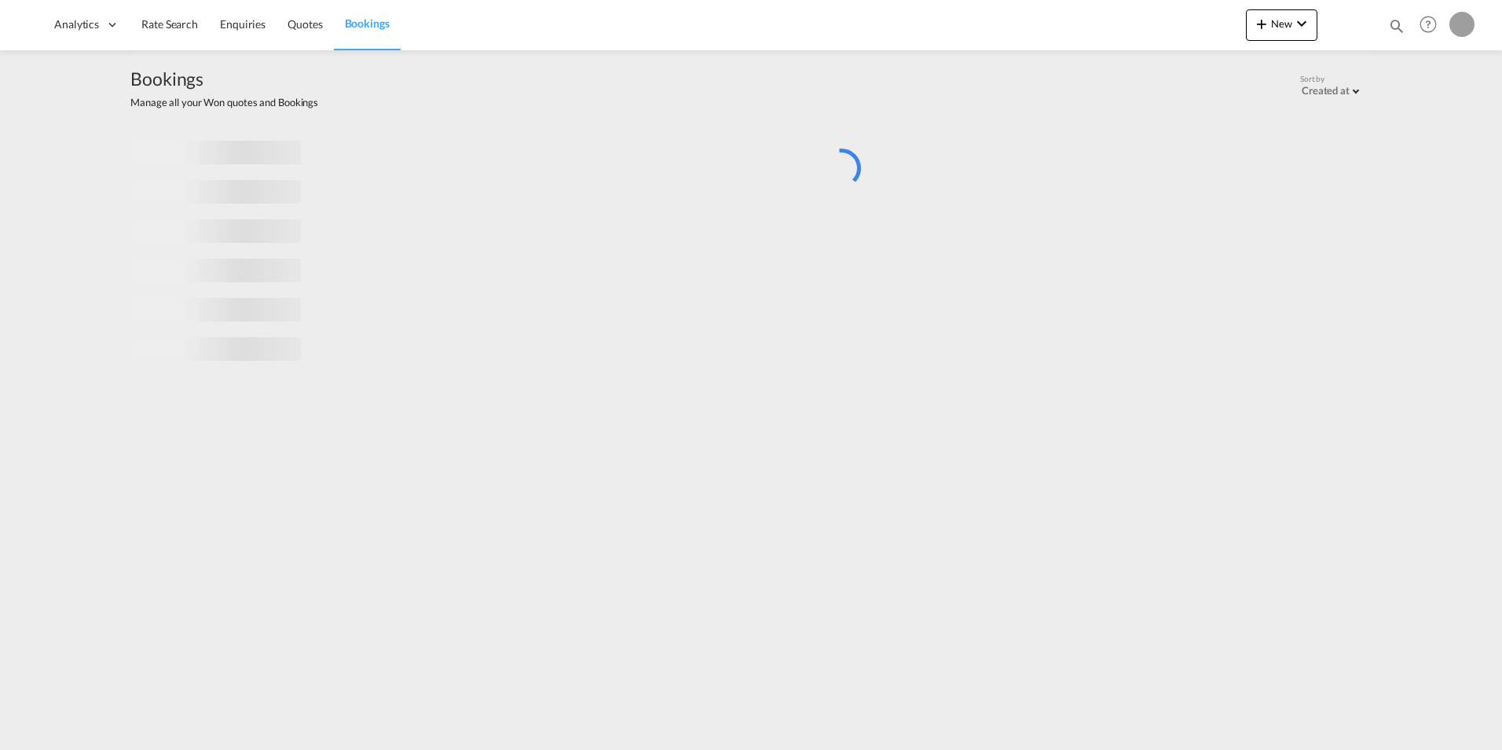 Image resolution: width=1502 pixels, height=750 pixels. I want to click on div: Help, so click(1432, 25).